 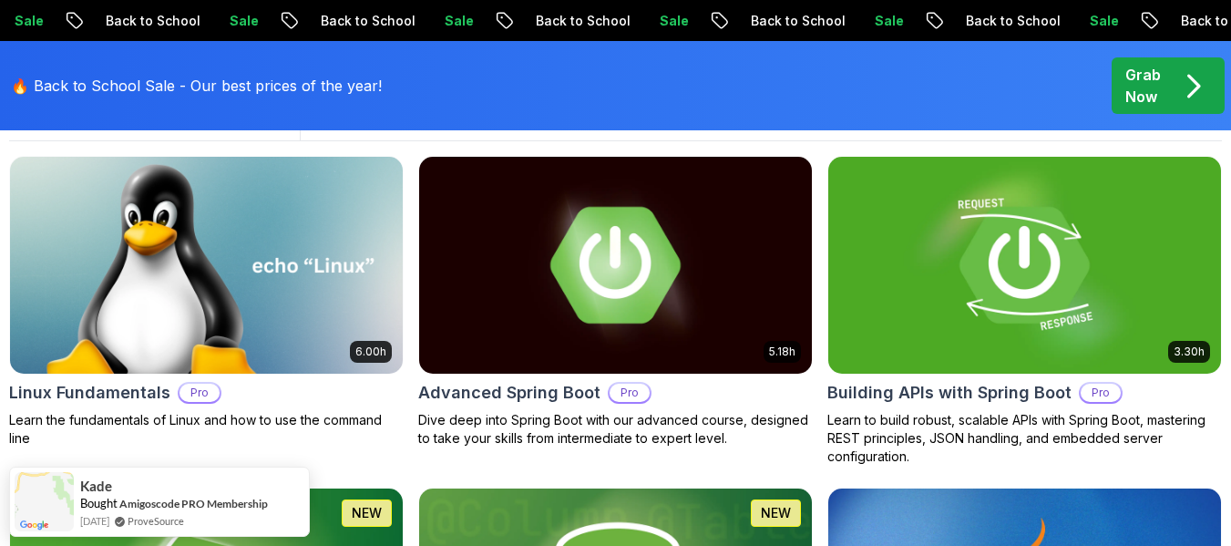 I want to click on a: Building APIs with Spring Boot card3.30hBuilding APIs with Spring BootProLearn to build robust, s..., so click(x=1025, y=311).